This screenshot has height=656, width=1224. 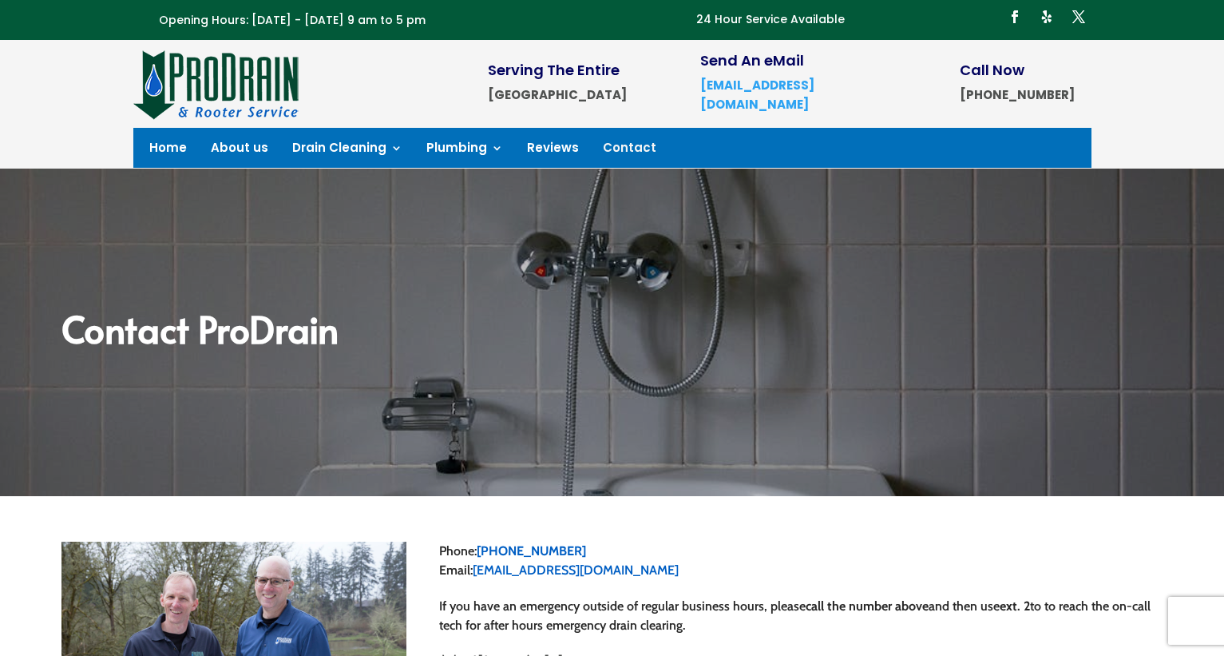 What do you see at coordinates (456, 569) in the screenshot?
I see `span: Email:` at bounding box center [456, 569].